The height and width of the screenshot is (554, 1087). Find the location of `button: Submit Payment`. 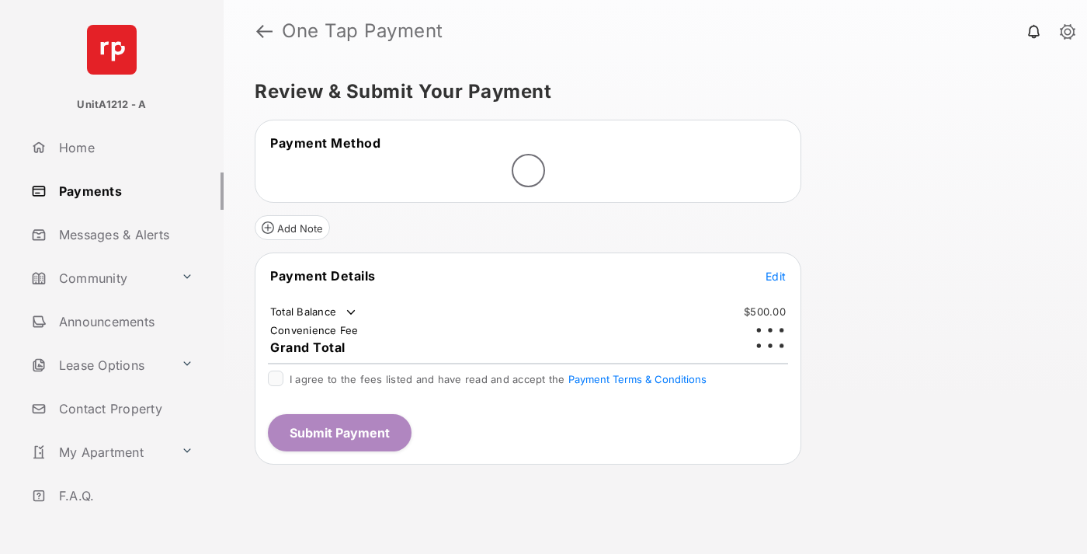

button: Submit Payment is located at coordinates (339, 432).